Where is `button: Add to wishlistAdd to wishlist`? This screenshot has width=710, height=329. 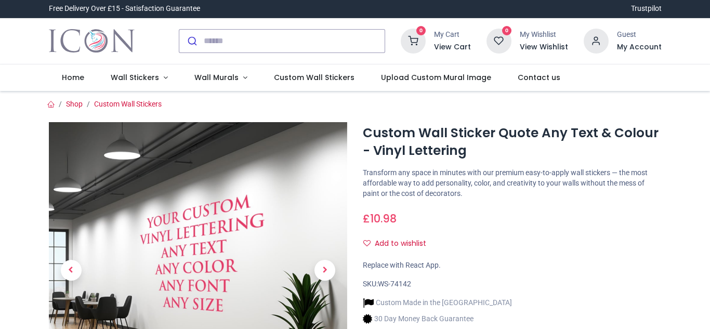
button: Add to wishlistAdd to wishlist is located at coordinates (399, 244).